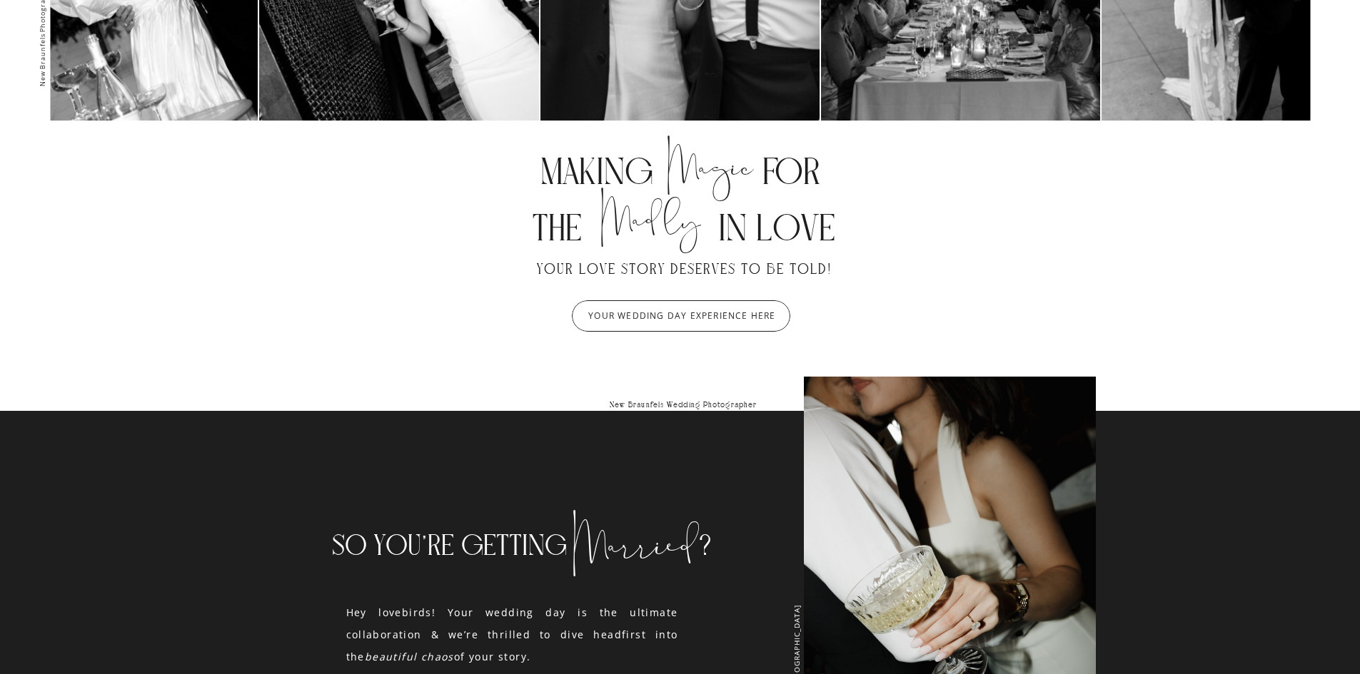  Describe the element at coordinates (409, 657) in the screenshot. I see `i: beautiful chaos` at that location.